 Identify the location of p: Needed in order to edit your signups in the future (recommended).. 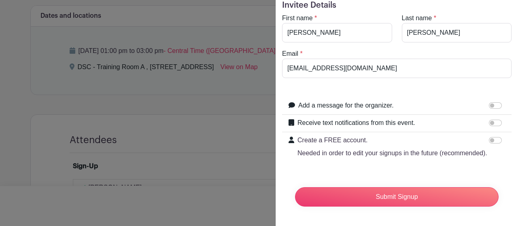
(392, 153).